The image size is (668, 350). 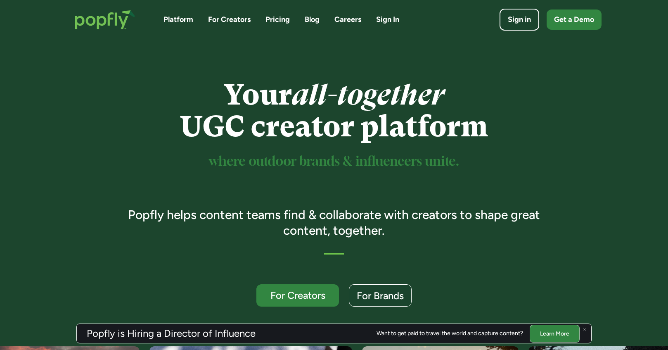 What do you see at coordinates (334, 161) in the screenshot?
I see `sup: where outdoor brands & influencers unite.` at bounding box center [334, 161].